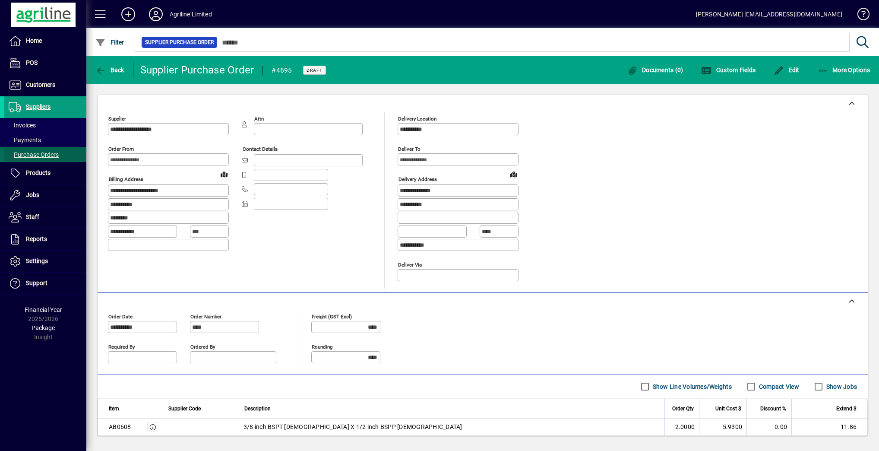 Image resolution: width=879 pixels, height=451 pixels. I want to click on a: Home, so click(45, 41).